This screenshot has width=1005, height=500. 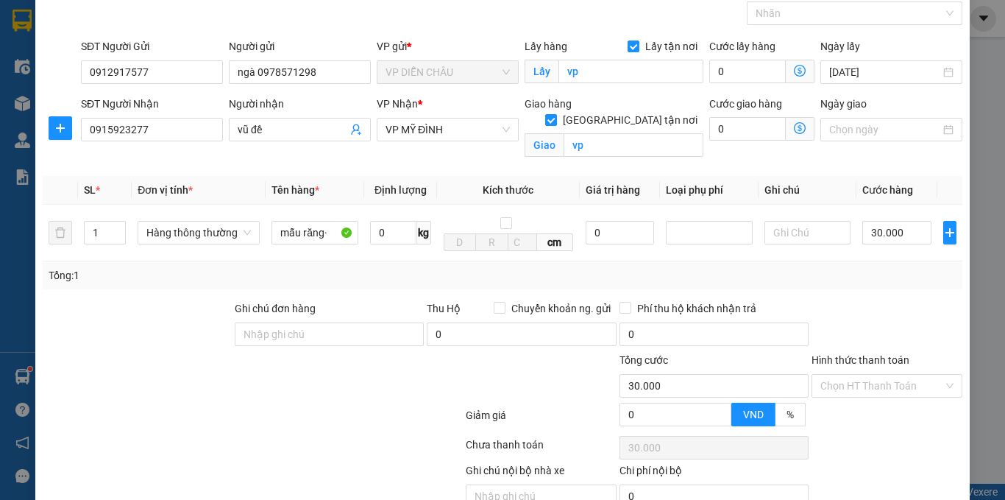 I want to click on input: C, so click(x=522, y=242).